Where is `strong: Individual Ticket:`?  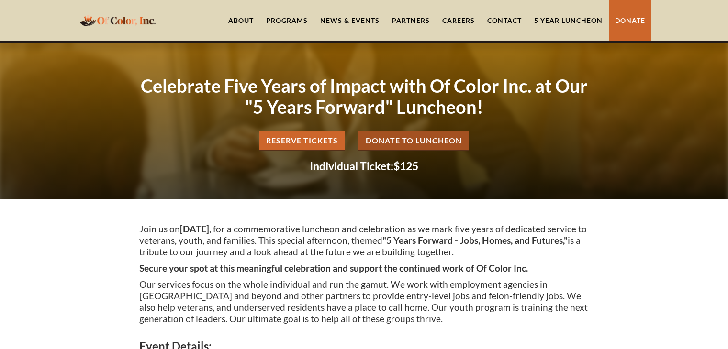 strong: Individual Ticket: is located at coordinates (351, 166).